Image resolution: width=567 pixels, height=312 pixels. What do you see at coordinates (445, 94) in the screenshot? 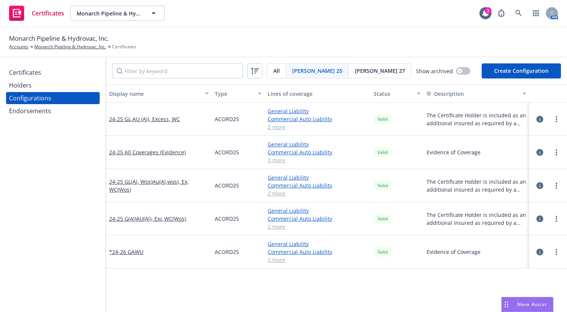
I see `button: Description` at bounding box center [445, 94].